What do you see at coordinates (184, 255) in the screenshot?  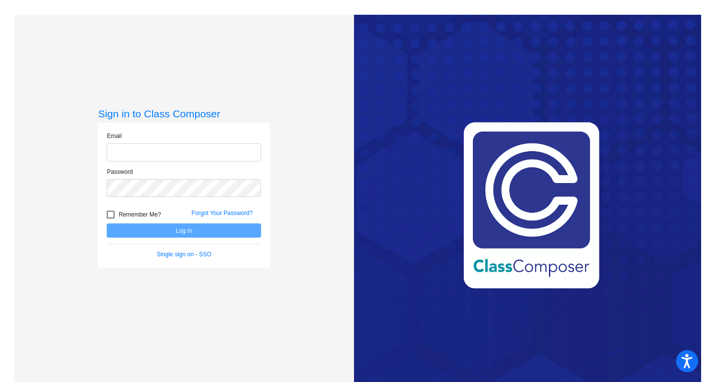 I see `a: Single sign on - SSO` at bounding box center [184, 255].